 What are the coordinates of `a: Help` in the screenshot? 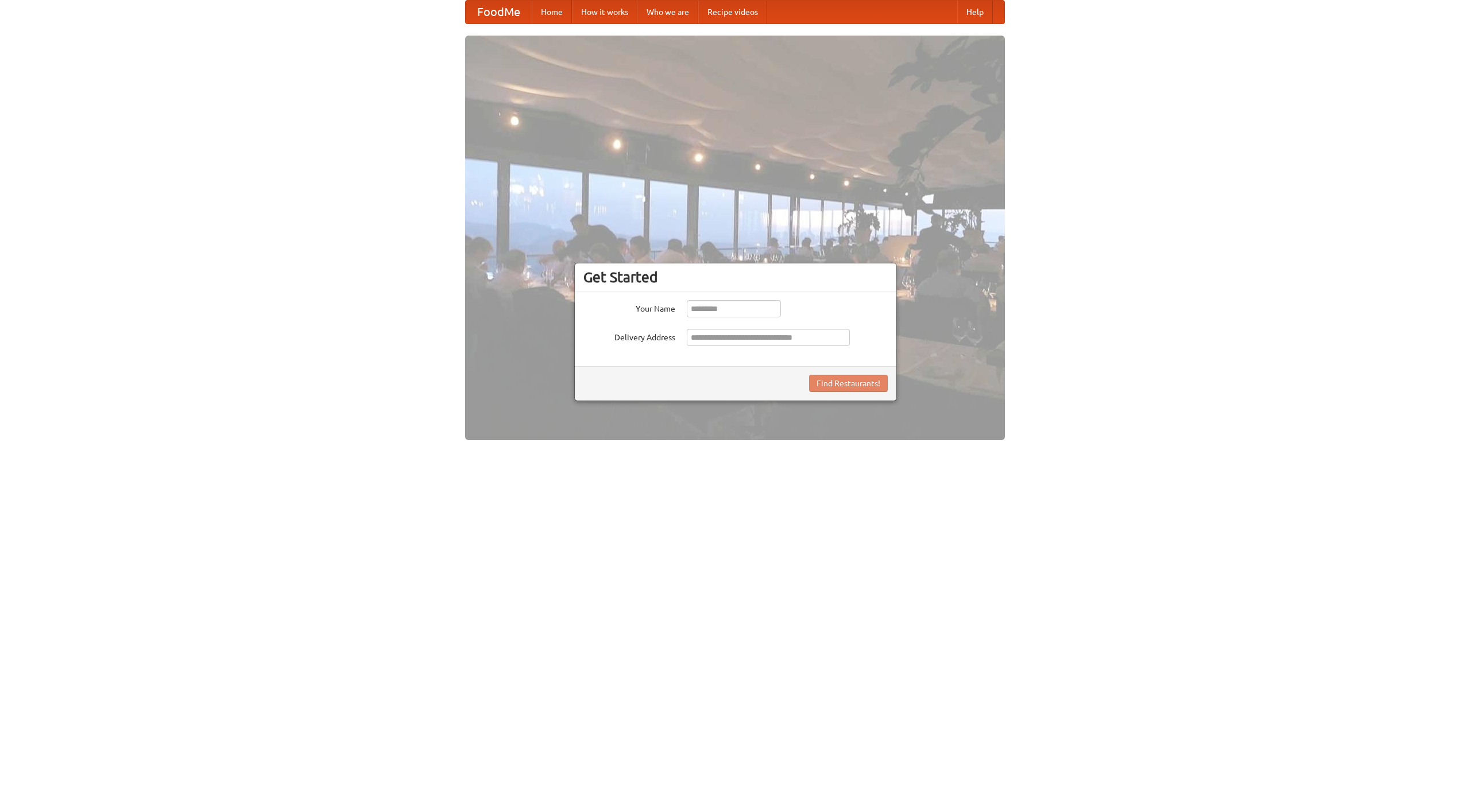 It's located at (975, 12).